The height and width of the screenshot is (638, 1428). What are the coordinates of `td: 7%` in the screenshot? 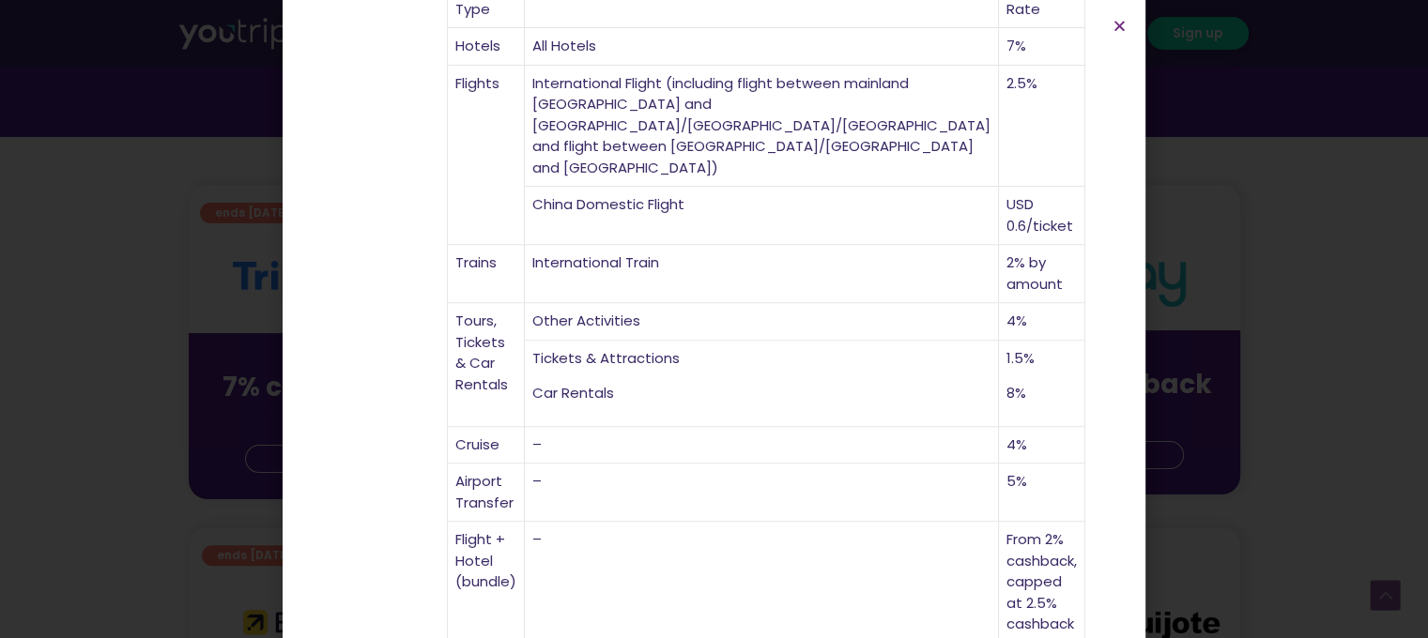 It's located at (1042, 47).